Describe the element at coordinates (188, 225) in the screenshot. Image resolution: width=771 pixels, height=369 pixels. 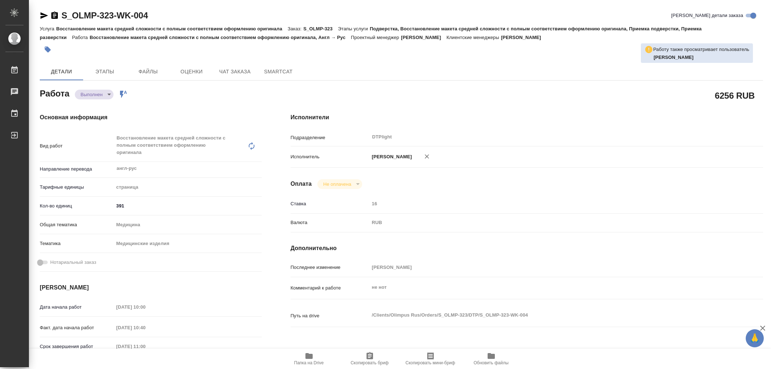
I see `div: Медицина` at that location.